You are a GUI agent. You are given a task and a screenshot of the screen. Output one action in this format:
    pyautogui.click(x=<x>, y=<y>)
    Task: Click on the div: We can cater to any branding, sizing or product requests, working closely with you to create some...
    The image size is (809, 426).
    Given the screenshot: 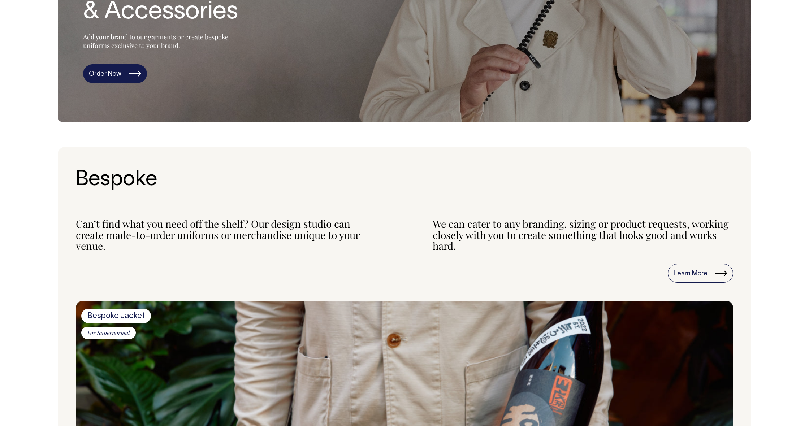 What is the action you would take?
    pyautogui.click(x=583, y=235)
    